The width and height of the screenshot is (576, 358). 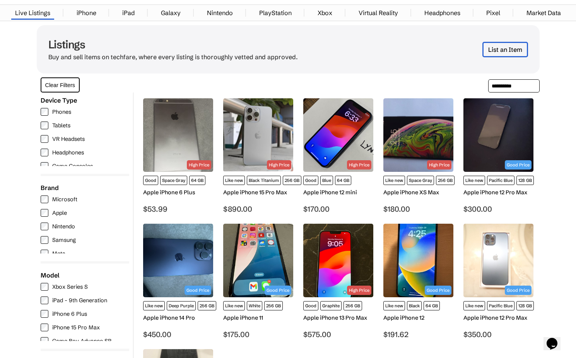 What do you see at coordinates (338, 334) in the screenshot?
I see `div: $575.00` at bounding box center [338, 334].